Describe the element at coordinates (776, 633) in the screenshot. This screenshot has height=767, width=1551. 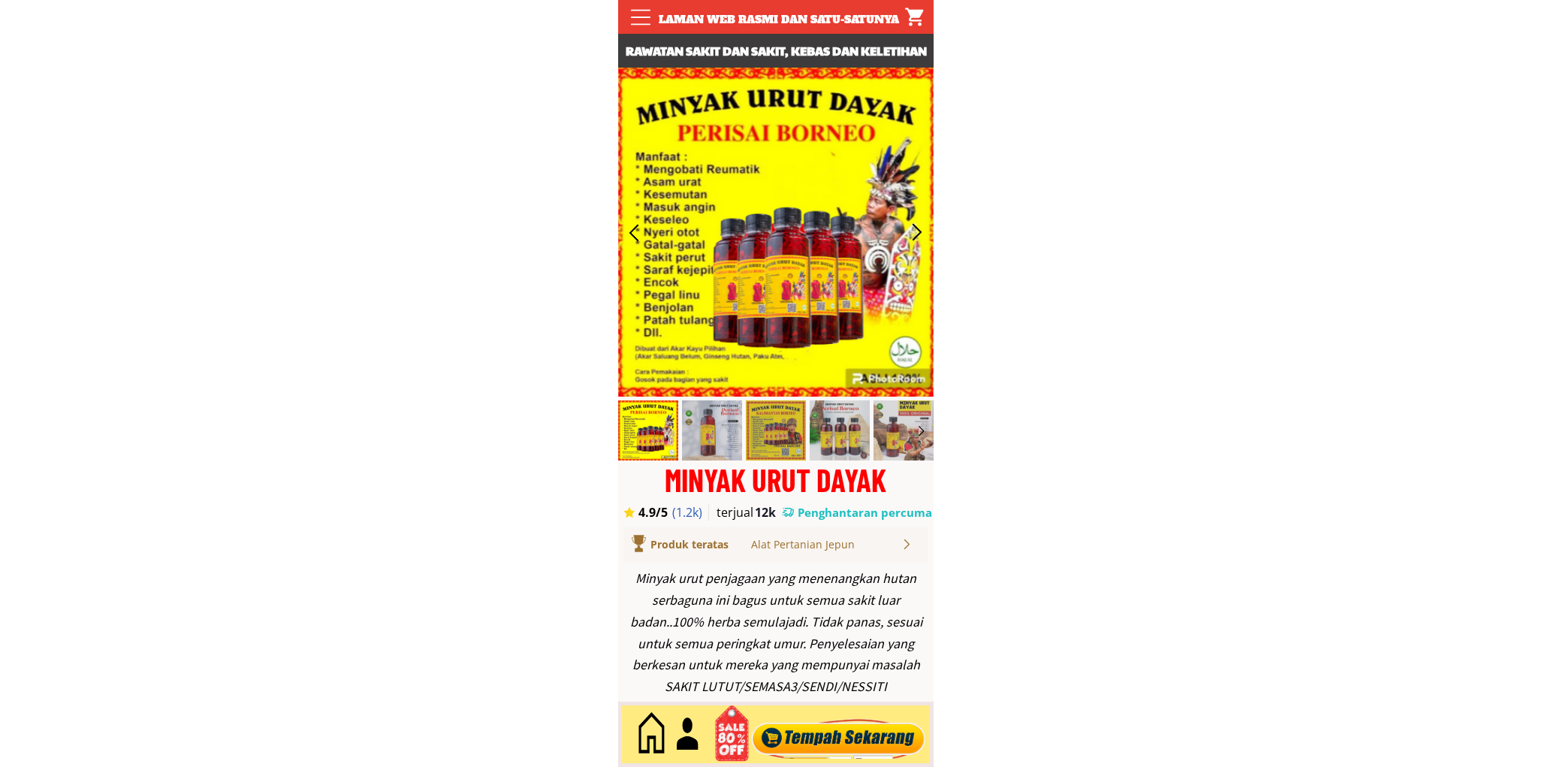
I see `div: Minyak urut penjagaan yang menenangkan hutan serbaguna ini bagus untuk semua sakit luar badan..10...` at that location.